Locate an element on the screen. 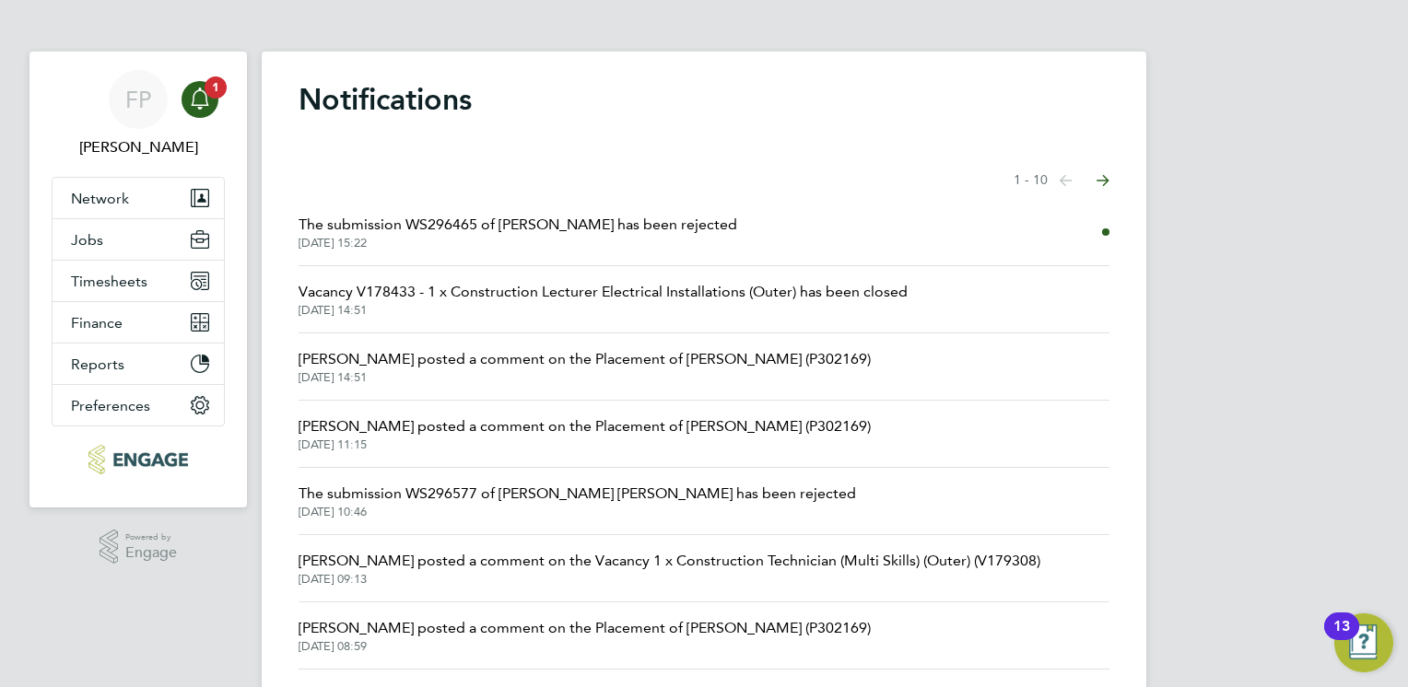 The height and width of the screenshot is (687, 1408). span: Network is located at coordinates (100, 198).